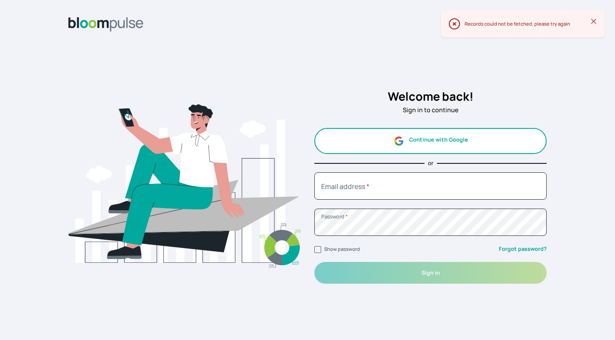 This screenshot has width=615, height=340. What do you see at coordinates (106, 24) in the screenshot?
I see `img: Bloom Logo` at bounding box center [106, 24].